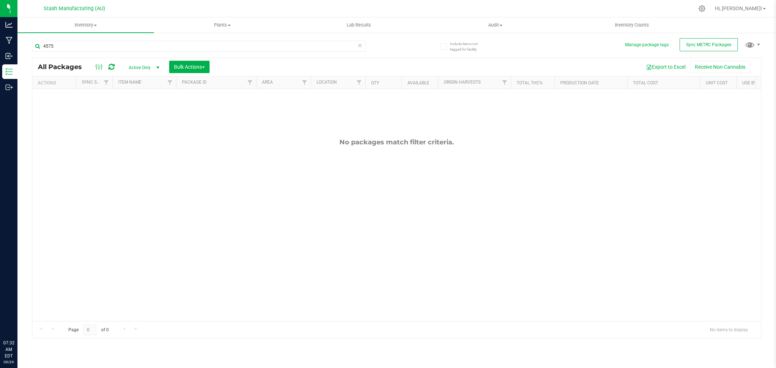  Describe the element at coordinates (645, 83) in the screenshot. I see `a: Total Cost` at that location.